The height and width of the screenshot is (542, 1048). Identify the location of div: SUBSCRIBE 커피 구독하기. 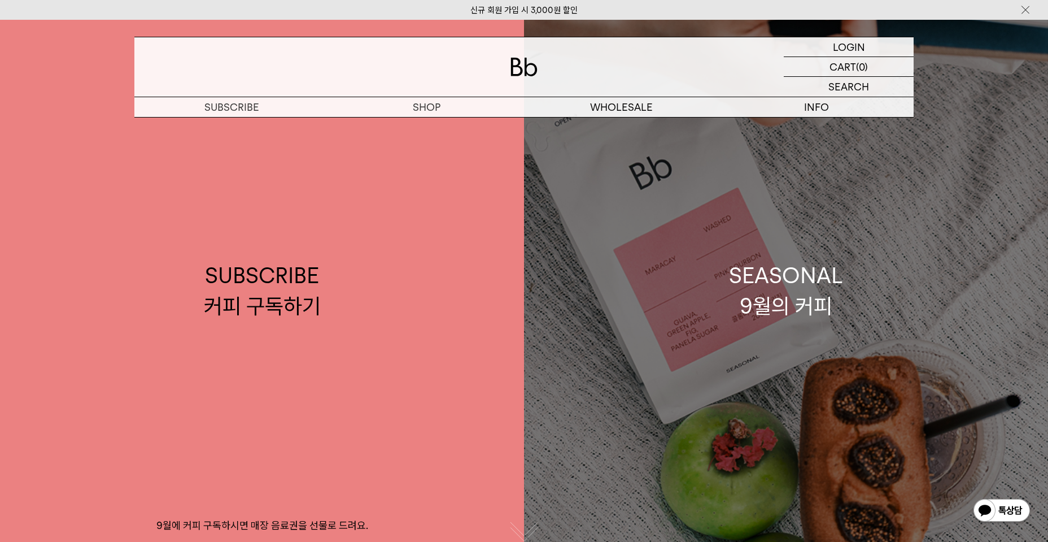
(262, 290).